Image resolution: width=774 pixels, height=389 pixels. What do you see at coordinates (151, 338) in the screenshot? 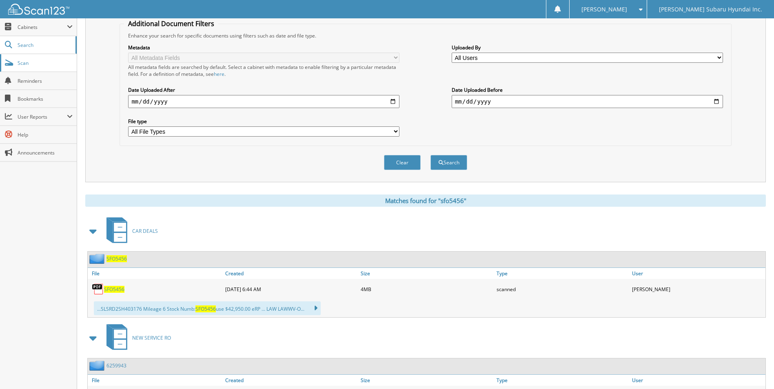
I see `span: NEW SERVICE RO` at bounding box center [151, 338].